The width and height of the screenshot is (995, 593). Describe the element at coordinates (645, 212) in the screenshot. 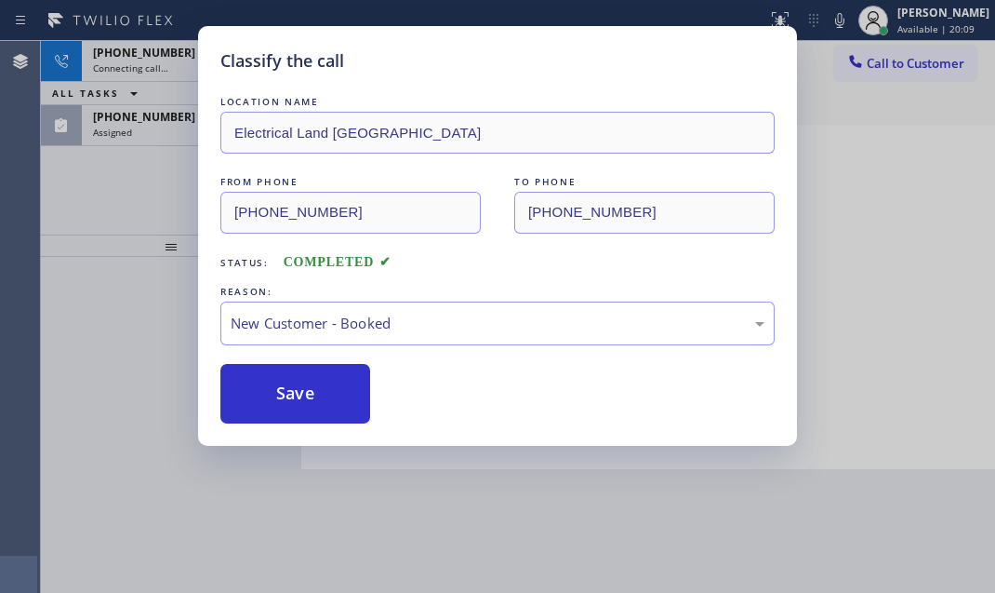

I see `input: To phone` at that location.